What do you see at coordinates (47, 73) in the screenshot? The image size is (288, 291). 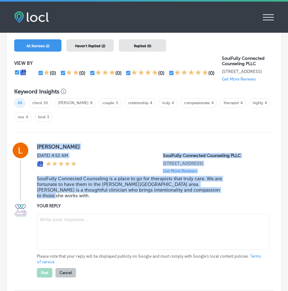 I see `div: 1 Star` at bounding box center [47, 73].